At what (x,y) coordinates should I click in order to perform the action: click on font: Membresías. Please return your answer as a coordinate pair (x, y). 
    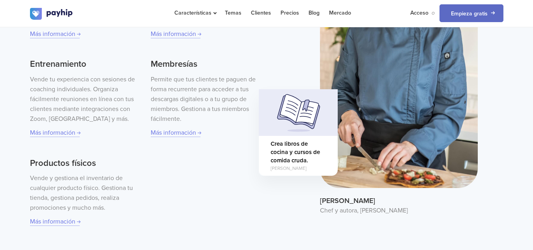
    Looking at the image, I should click on (174, 64).